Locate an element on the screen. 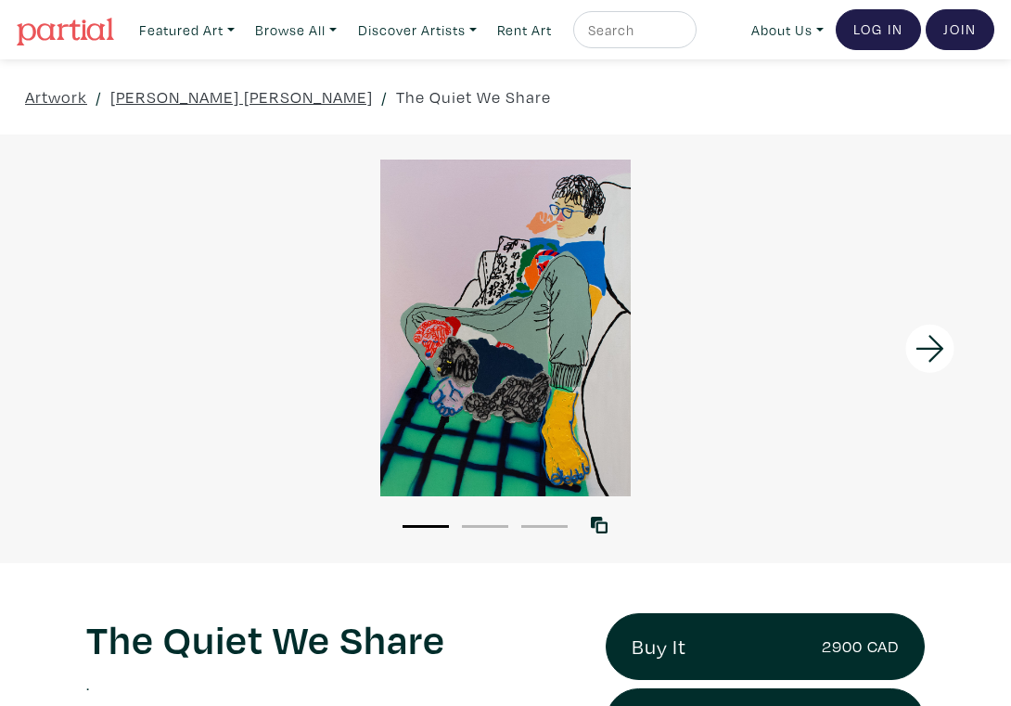  a: Log In is located at coordinates (878, 30).